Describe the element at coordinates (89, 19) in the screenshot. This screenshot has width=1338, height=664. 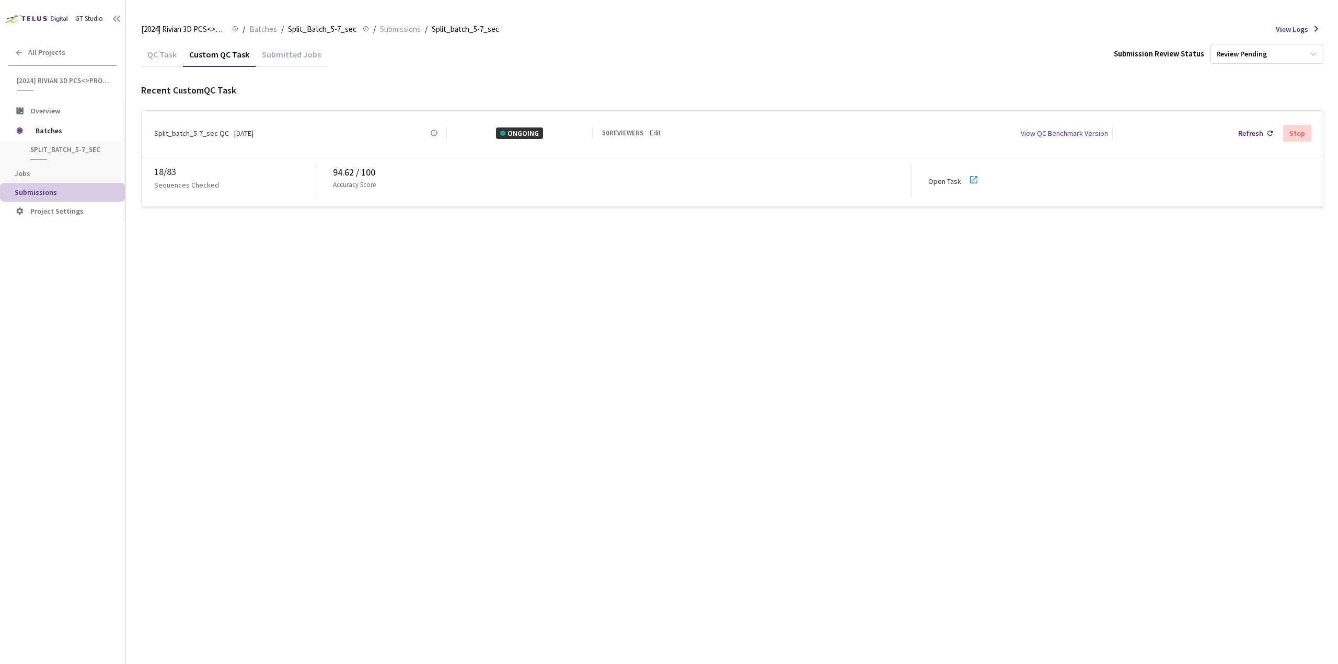
I see `div: GT Studio` at that location.